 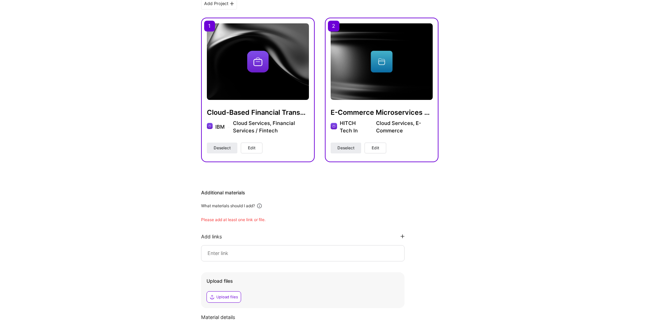 What do you see at coordinates (320, 220) in the screenshot?
I see `div: Please add at least one link or file.` at bounding box center [320, 220].